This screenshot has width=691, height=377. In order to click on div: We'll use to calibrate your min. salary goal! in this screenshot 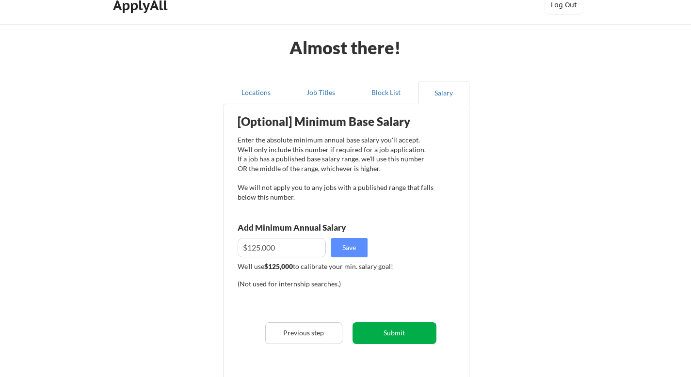, I will do `click(336, 267)`.